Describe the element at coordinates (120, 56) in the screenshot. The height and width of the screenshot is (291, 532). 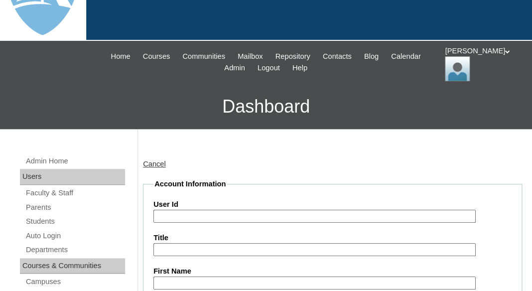
I see `a: Home` at that location.